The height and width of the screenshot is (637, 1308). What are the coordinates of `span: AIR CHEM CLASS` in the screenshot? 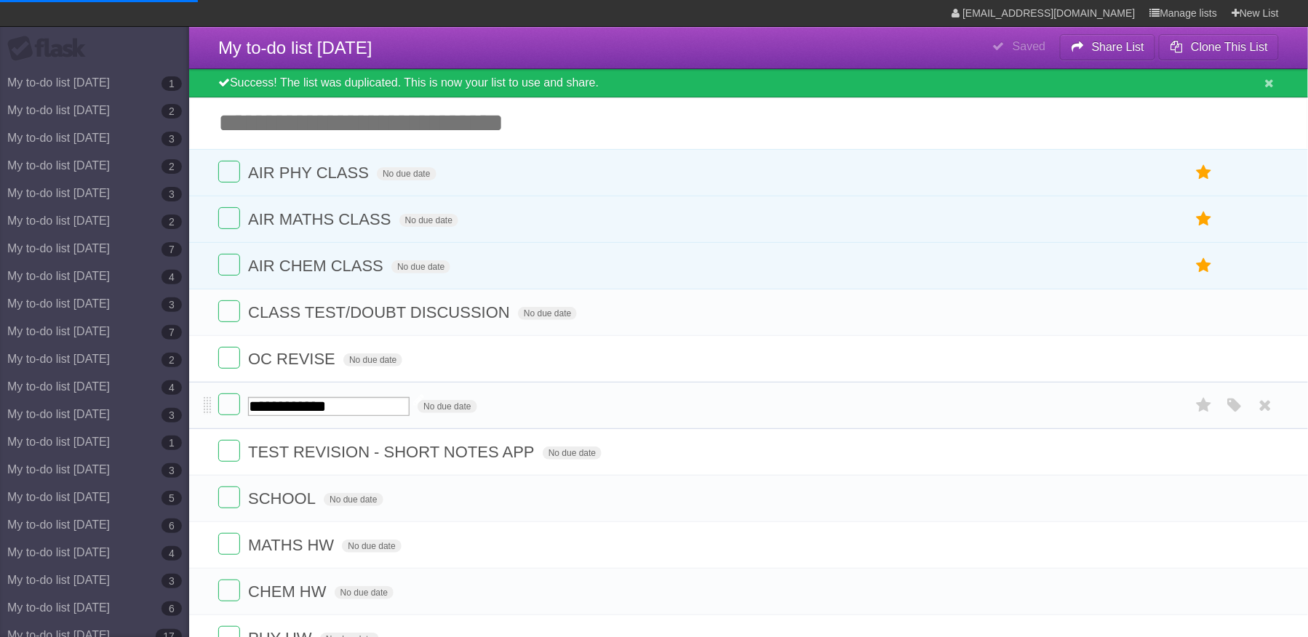 It's located at (317, 266).